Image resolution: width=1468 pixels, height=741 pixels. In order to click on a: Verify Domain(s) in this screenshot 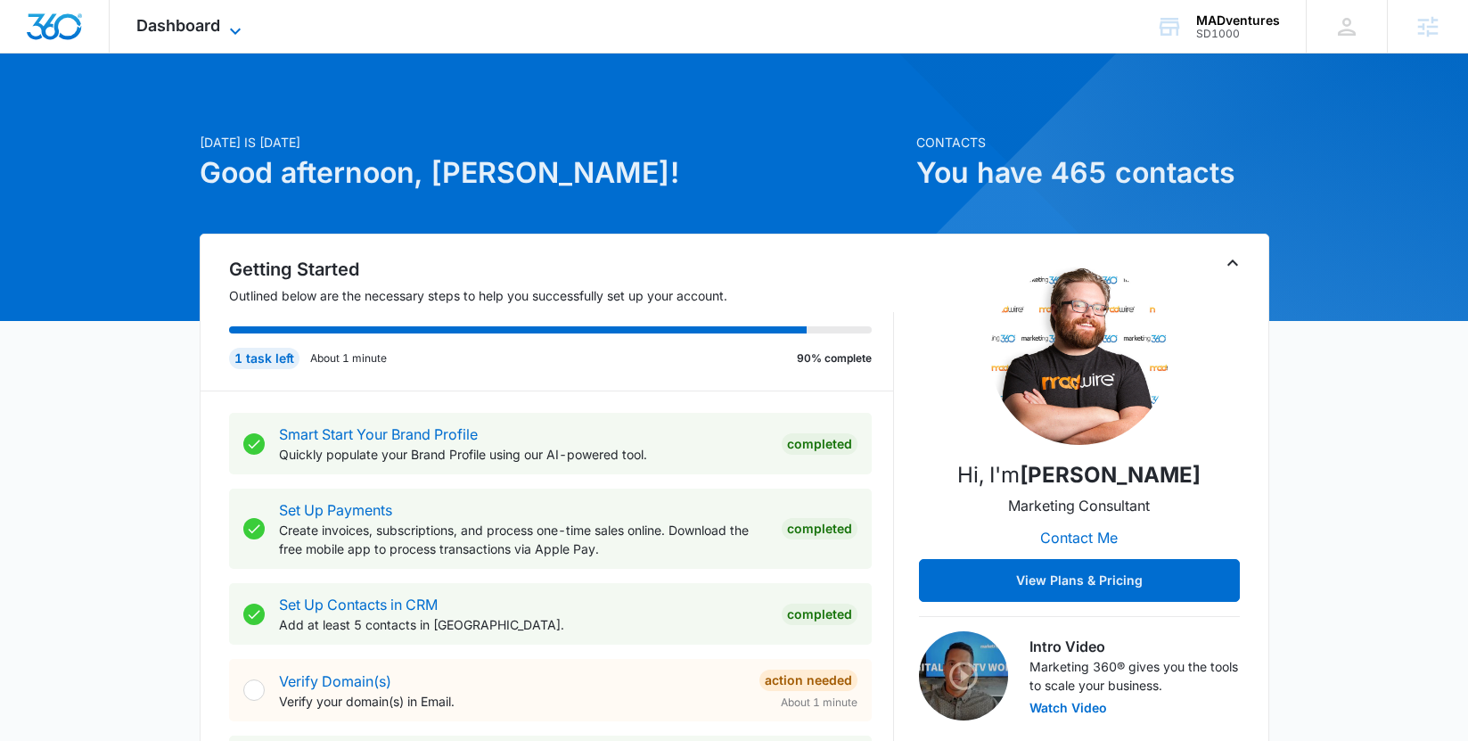, I will do `click(335, 681)`.